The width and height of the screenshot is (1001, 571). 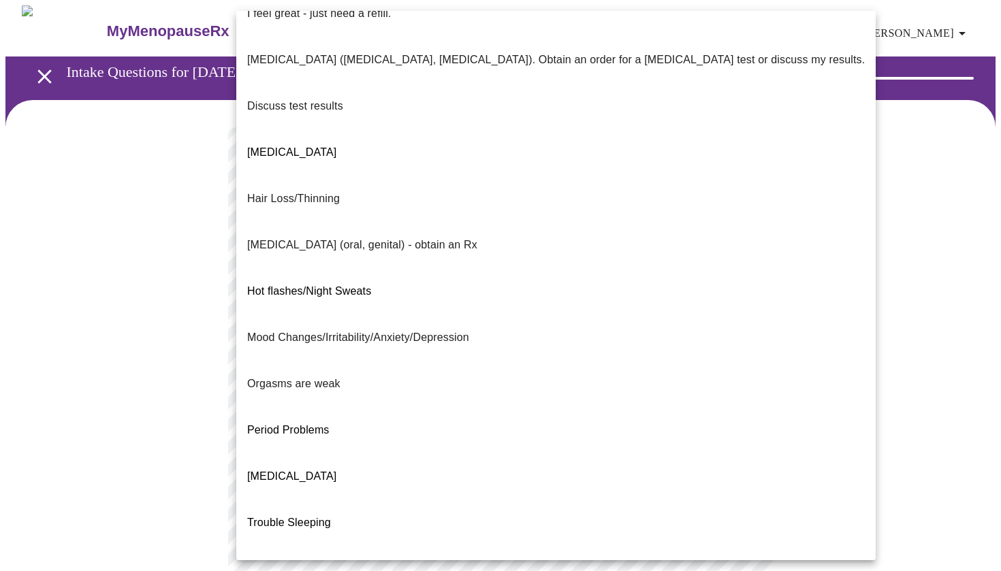 What do you see at coordinates (289, 522) in the screenshot?
I see `span: Trouble Sleeping` at bounding box center [289, 522].